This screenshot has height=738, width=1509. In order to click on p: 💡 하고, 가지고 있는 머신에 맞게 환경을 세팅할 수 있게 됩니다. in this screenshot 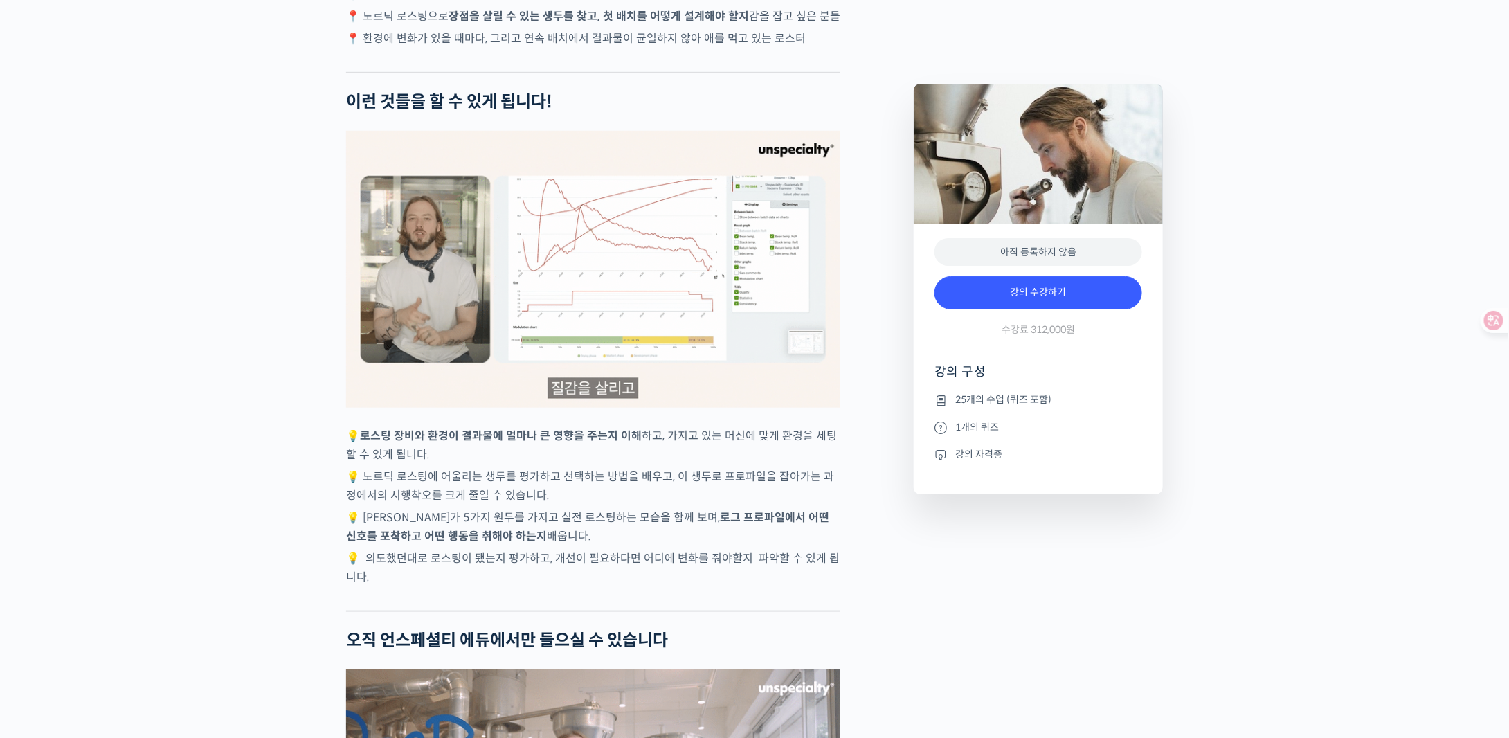, I will do `click(593, 445)`.